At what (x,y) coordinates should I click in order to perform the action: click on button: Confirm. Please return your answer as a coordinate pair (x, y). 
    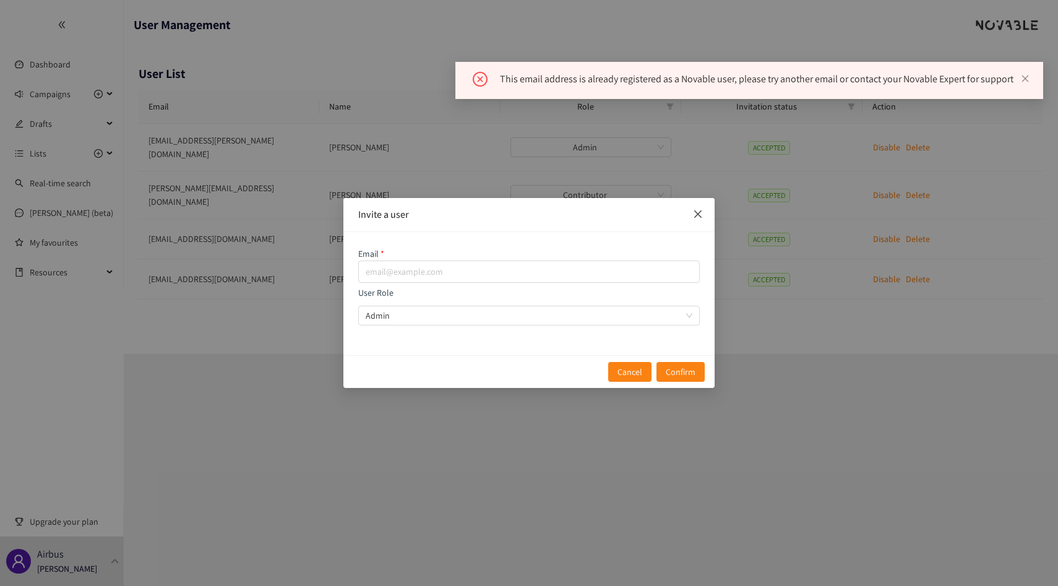
    Looking at the image, I should click on (680, 372).